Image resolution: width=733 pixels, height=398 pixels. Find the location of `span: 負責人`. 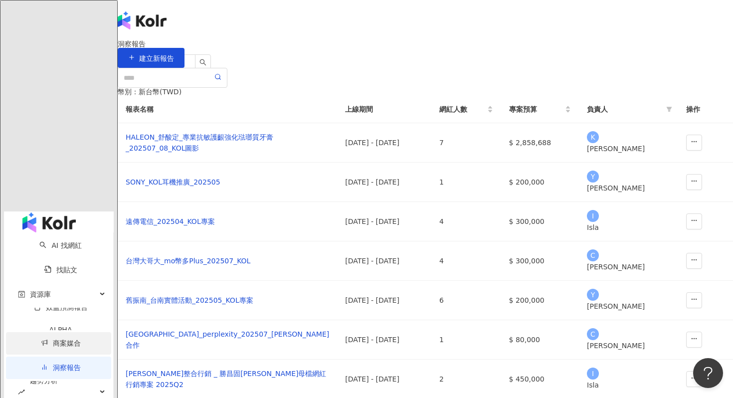

span: 負責人 is located at coordinates (625, 109).